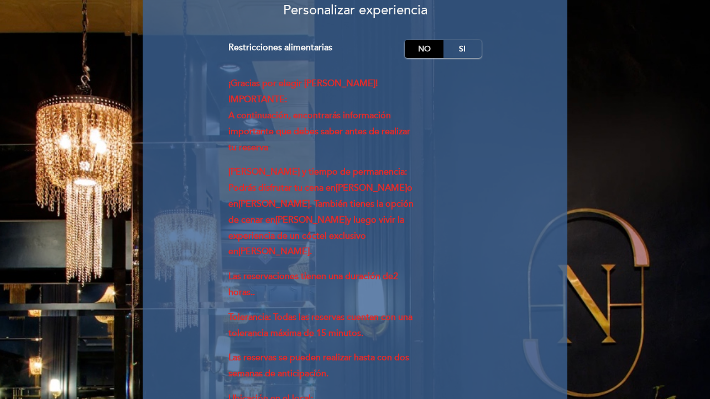  What do you see at coordinates (282, 188) in the screenshot?
I see `span: Podrás disfrutar tu cena en` at bounding box center [282, 188].